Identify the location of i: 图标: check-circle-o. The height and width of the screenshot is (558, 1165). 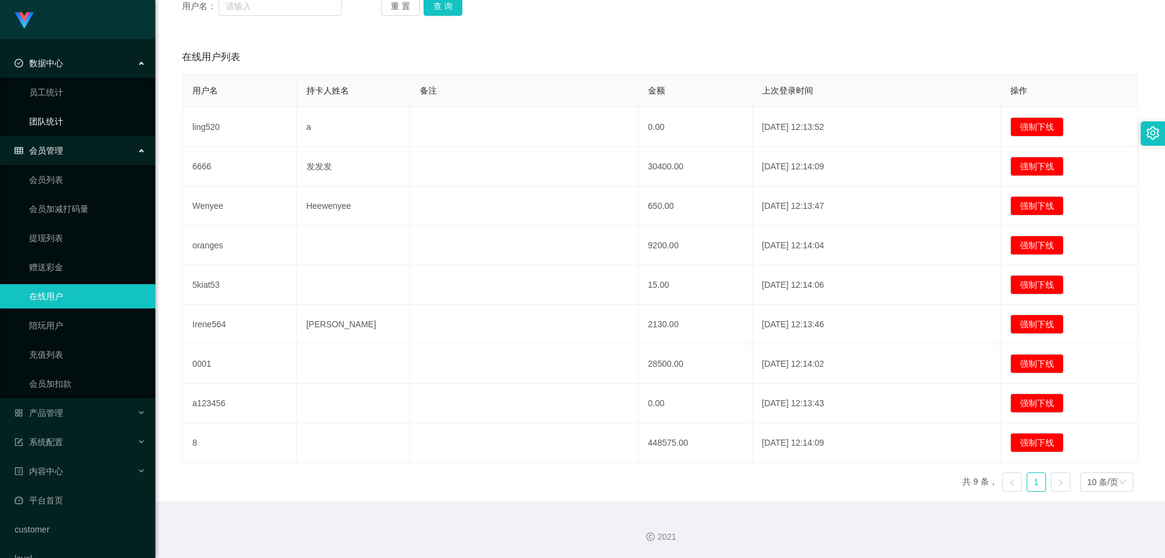
(19, 63).